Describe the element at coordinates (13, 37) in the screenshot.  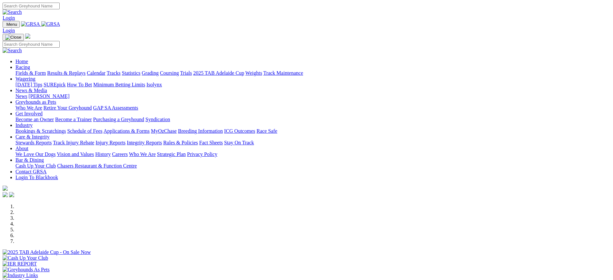
I see `img: Close` at that location.